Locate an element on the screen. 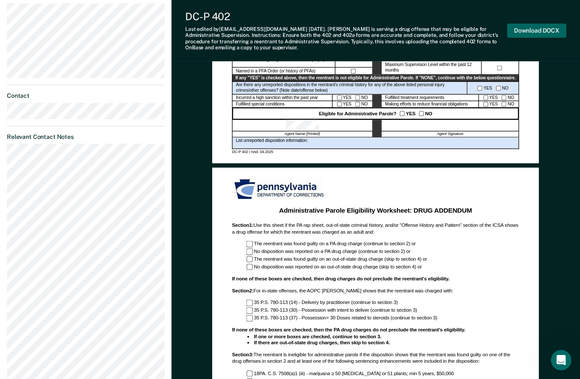  div: The reentrant was found guilty on an out-of-state drug charge (skip to section 4) or is located at coordinates (383, 259).